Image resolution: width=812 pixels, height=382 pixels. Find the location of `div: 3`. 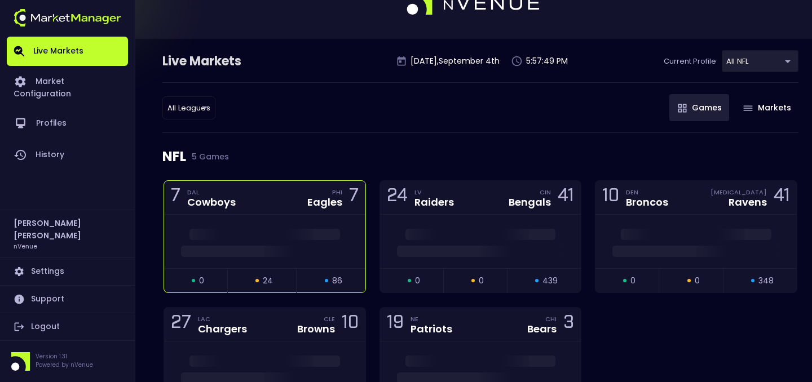

div: 3 is located at coordinates (568, 324).